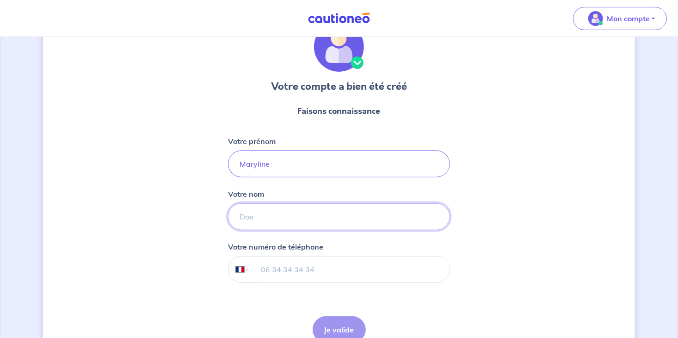 This screenshot has width=678, height=338. I want to click on h3: Votre compte a bien été créé, so click(339, 87).